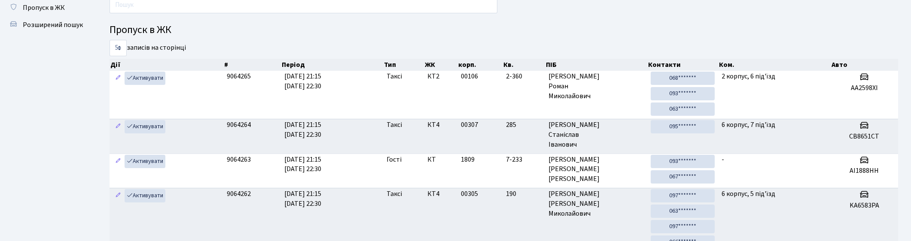 The height and width of the screenshot is (241, 911). Describe the element at coordinates (524, 160) in the screenshot. I see `span: 7-233` at that location.